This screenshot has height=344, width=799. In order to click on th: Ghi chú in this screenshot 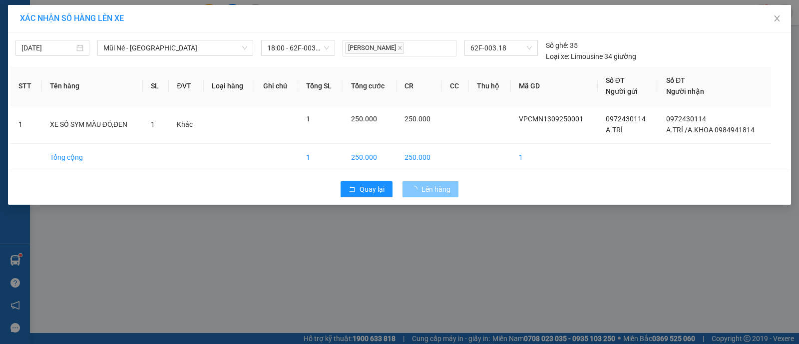, I will do `click(277, 86)`.